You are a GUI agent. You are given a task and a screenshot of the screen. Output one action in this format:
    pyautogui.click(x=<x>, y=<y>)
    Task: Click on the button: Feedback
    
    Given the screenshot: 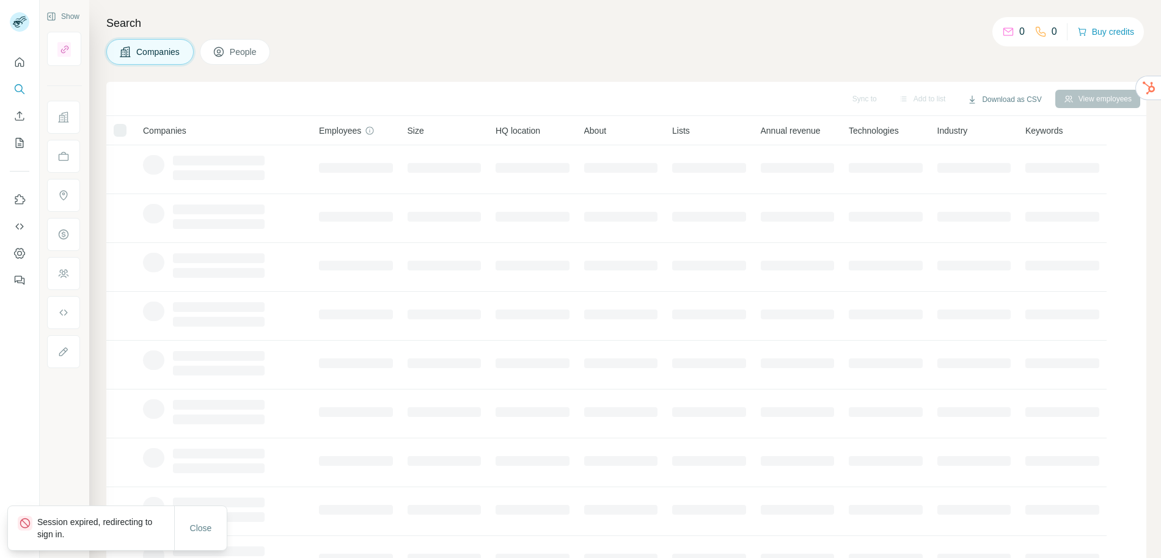 What is the action you would take?
    pyautogui.click(x=20, y=280)
    